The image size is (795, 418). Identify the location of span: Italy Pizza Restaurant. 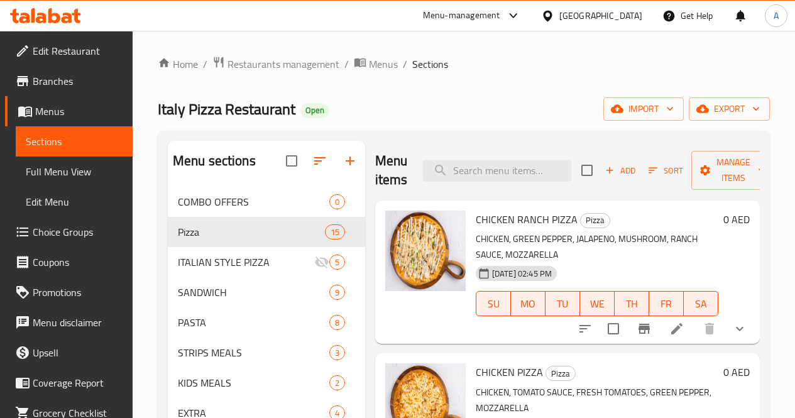
(226, 109).